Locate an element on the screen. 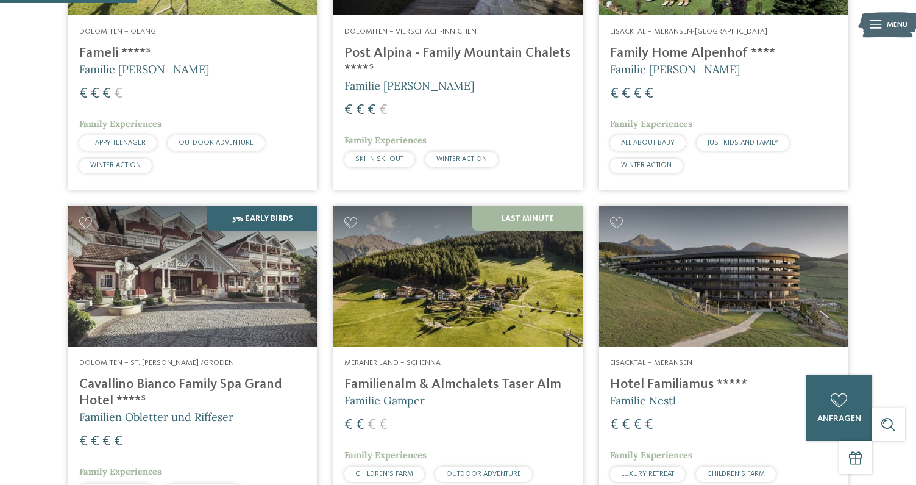  span: JUST KIDS AND FAMILY is located at coordinates (743, 143).